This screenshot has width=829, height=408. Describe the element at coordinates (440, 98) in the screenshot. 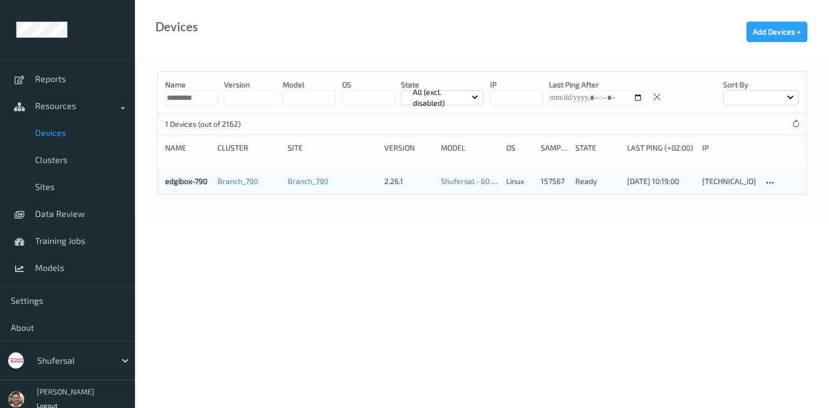

I see `p: All (excl. disabled)` at that location.